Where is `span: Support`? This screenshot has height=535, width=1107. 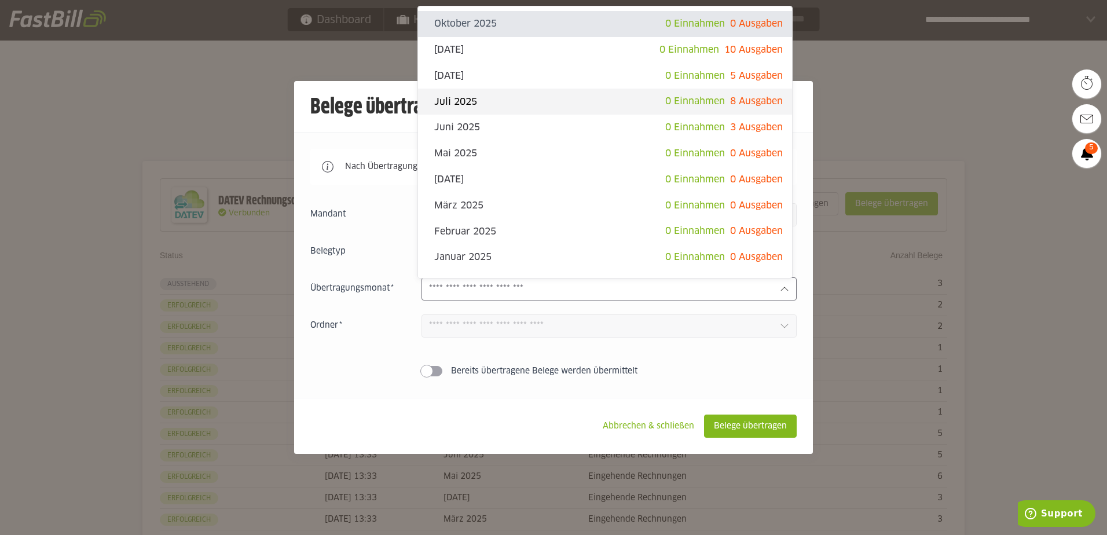
span: Support is located at coordinates (44, 13).